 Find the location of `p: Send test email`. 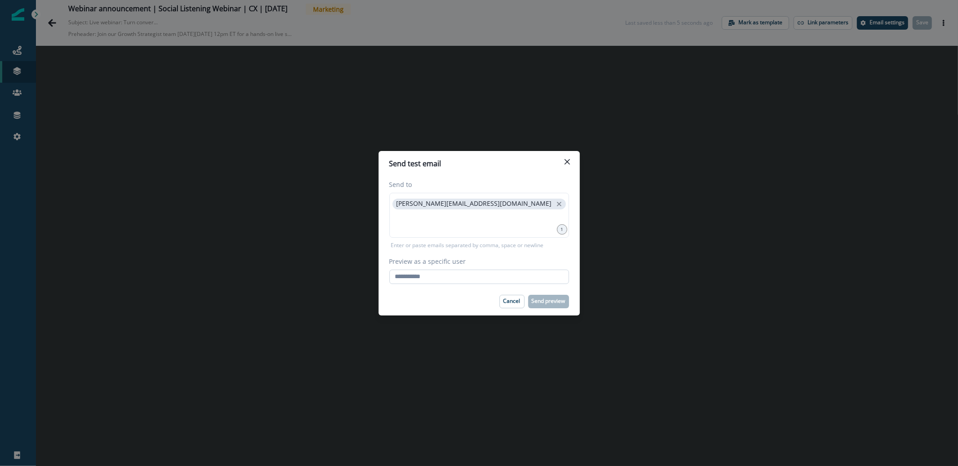

p: Send test email is located at coordinates (415, 163).